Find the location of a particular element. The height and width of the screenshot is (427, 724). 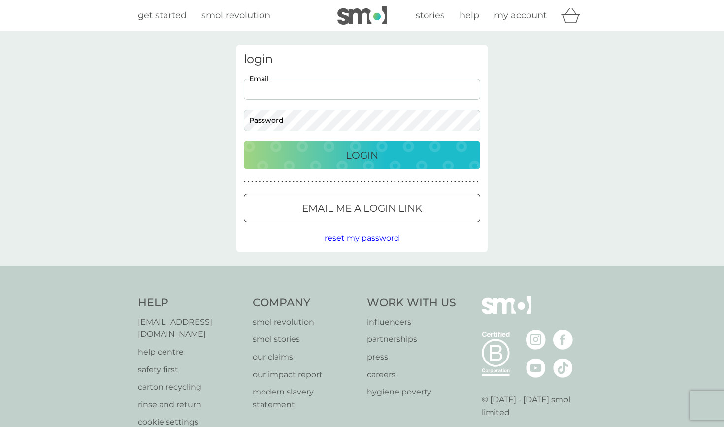

a: hygiene poverty is located at coordinates (411, 392).